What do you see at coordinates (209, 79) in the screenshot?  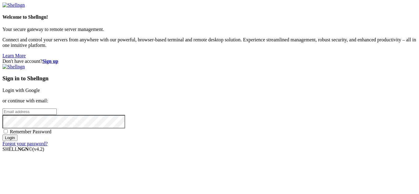 I see `h3: Sign in to Shellngn` at bounding box center [209, 79].